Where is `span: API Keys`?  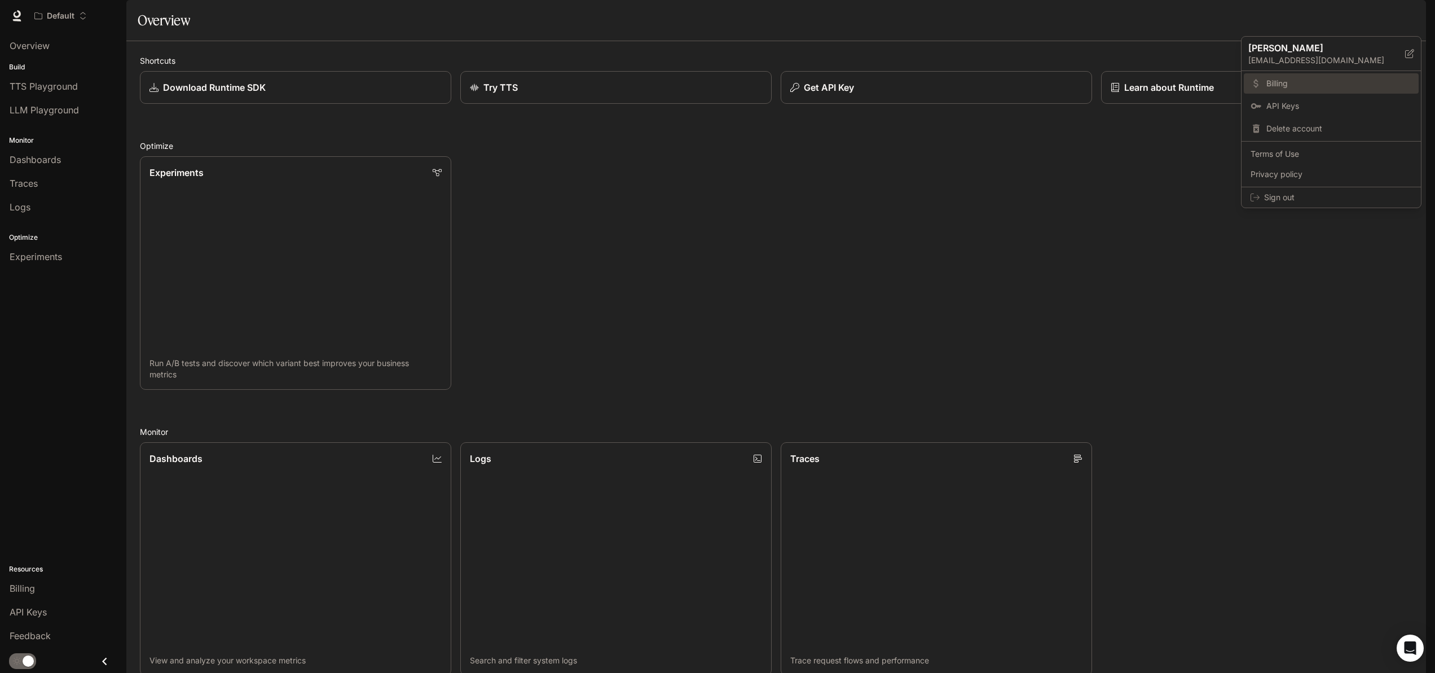 span: API Keys is located at coordinates (1339, 106).